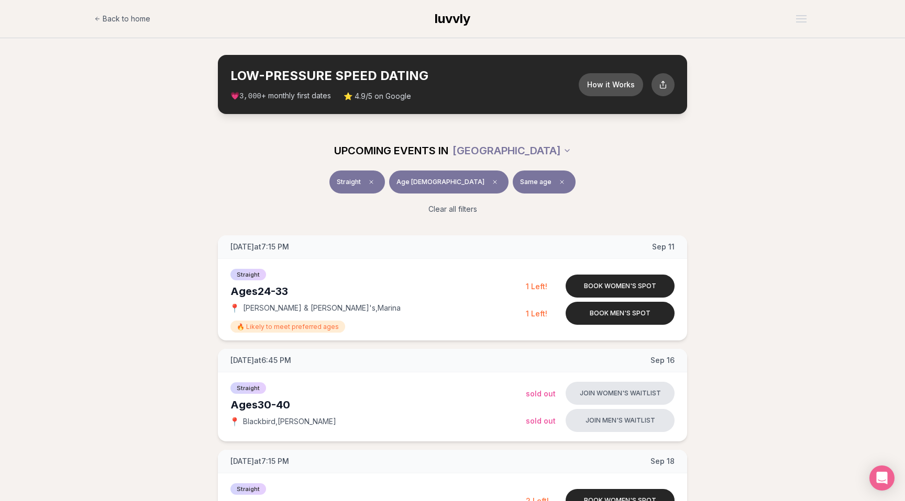  I want to click on button: Open menu, so click(801, 19).